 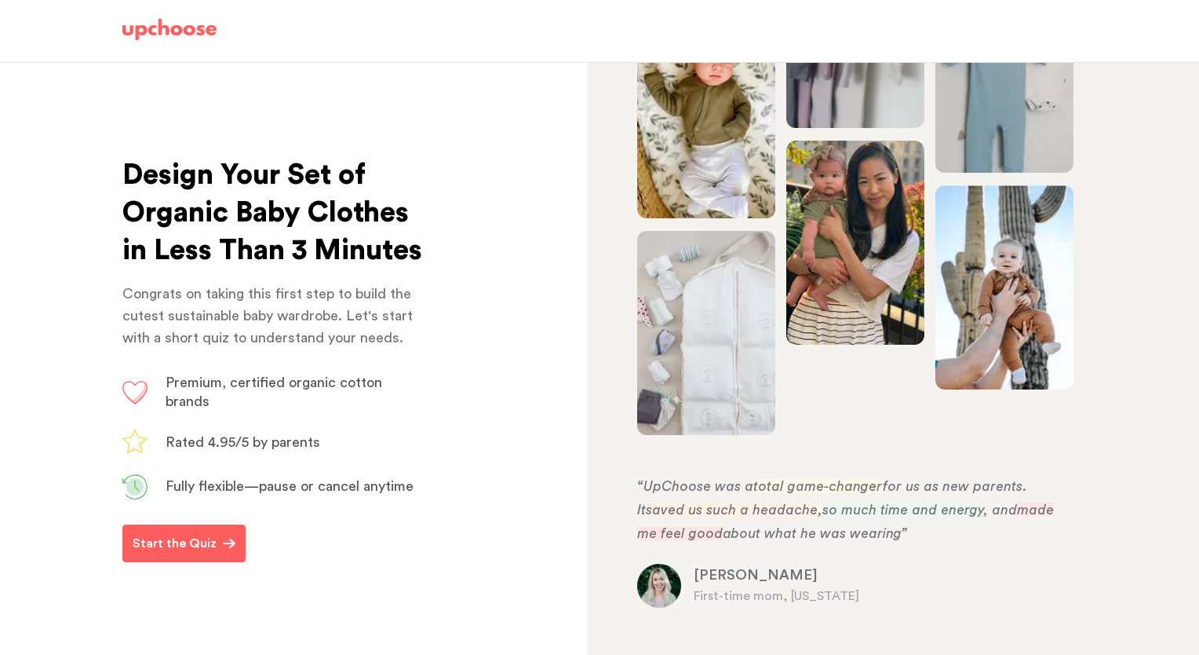 I want to click on button: Start the Quiz, so click(x=184, y=543).